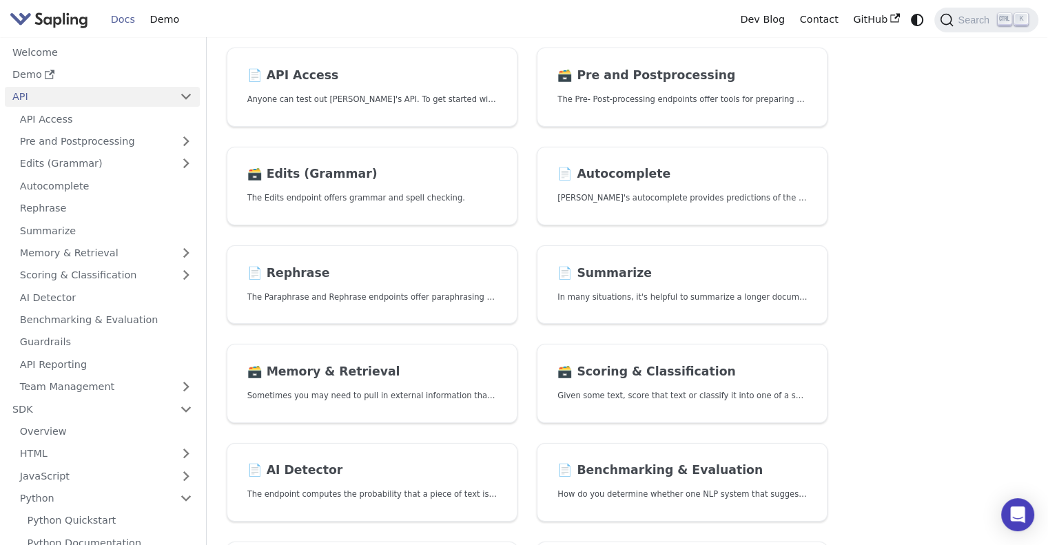  What do you see at coordinates (762, 19) in the screenshot?
I see `a: Dev Blog` at bounding box center [762, 19].